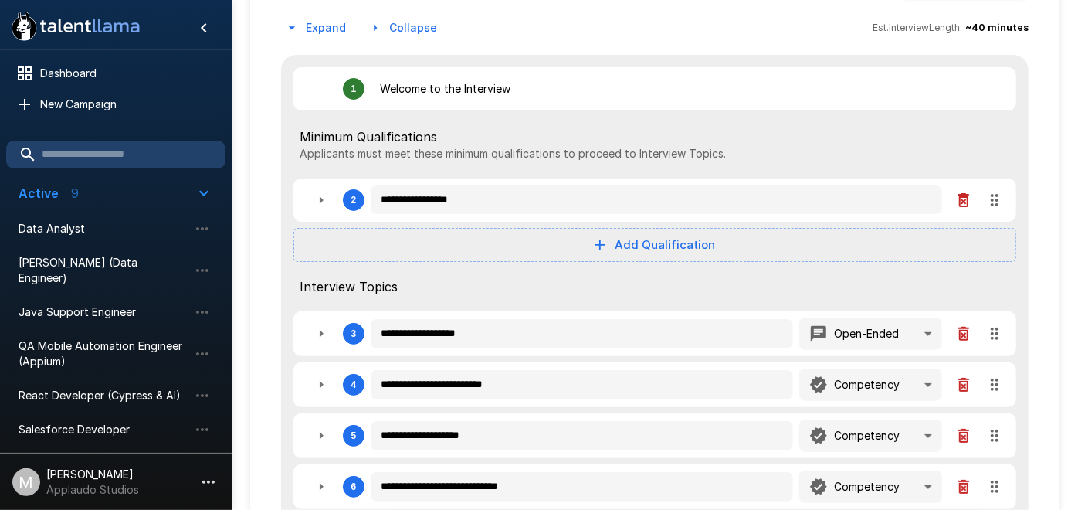 This screenshot has width=1078, height=510. I want to click on div: 1, so click(354, 89).